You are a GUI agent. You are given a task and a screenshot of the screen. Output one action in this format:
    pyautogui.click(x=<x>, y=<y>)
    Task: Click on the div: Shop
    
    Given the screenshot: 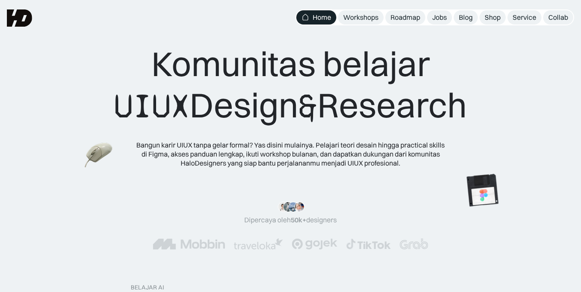 What is the action you would take?
    pyautogui.click(x=493, y=17)
    